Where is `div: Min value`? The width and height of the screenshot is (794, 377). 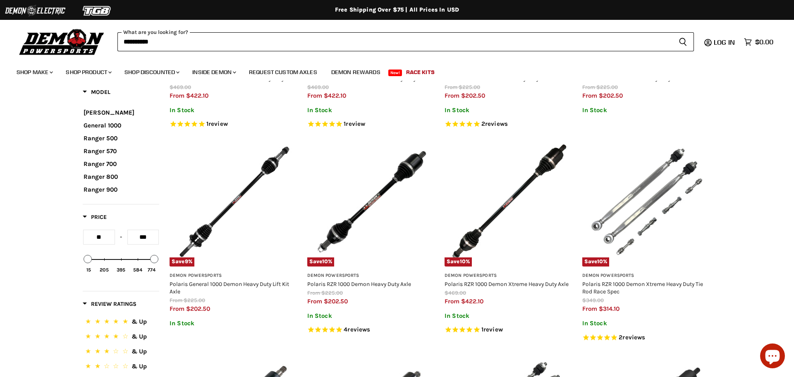 div: Min value is located at coordinates (88, 259).